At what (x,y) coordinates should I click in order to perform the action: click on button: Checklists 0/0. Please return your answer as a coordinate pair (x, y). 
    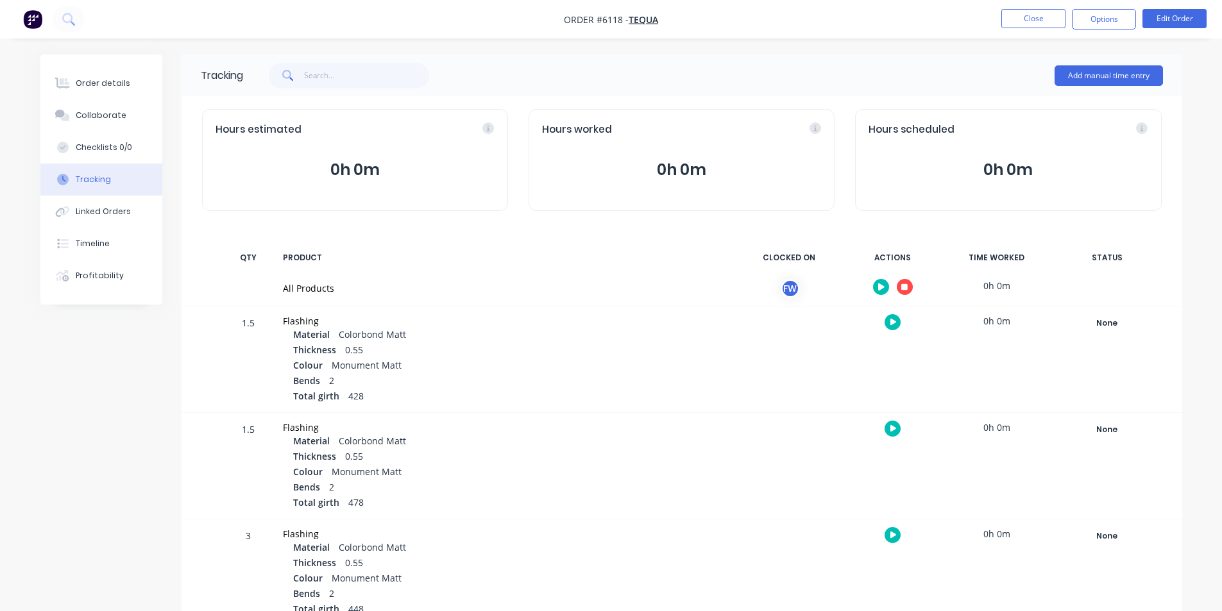
    Looking at the image, I should click on (101, 148).